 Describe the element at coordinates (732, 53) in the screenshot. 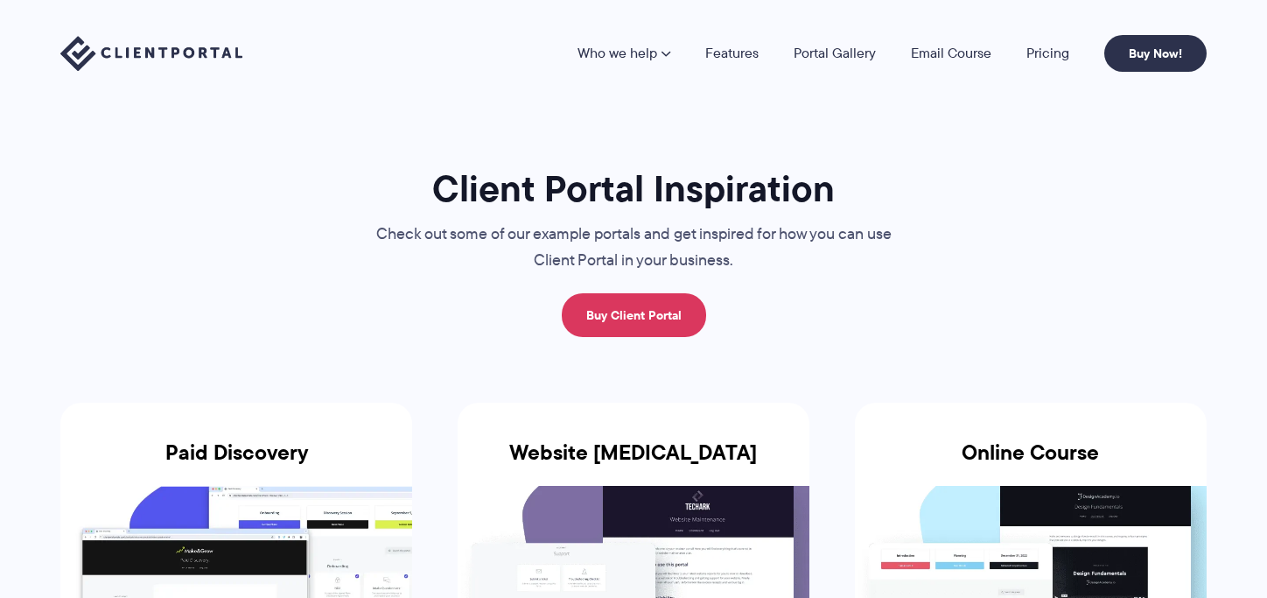

I see `a: Features` at that location.